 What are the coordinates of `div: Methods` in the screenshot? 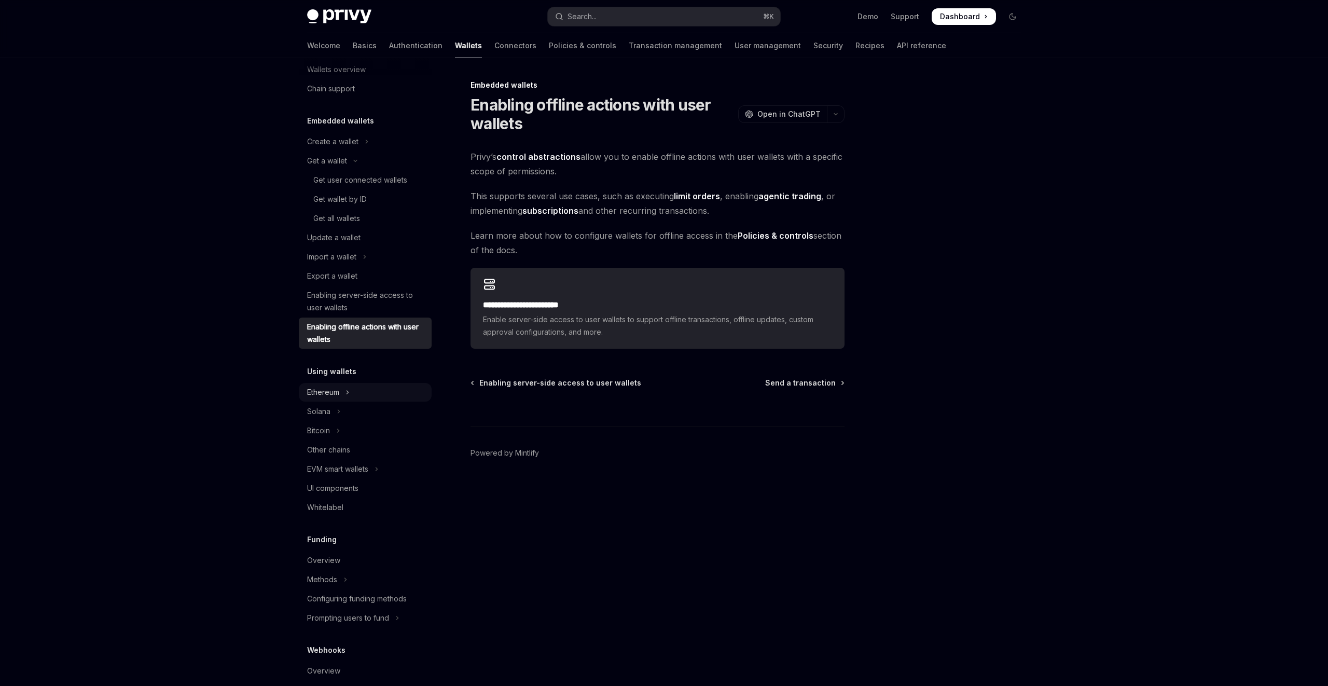 It's located at (322, 580).